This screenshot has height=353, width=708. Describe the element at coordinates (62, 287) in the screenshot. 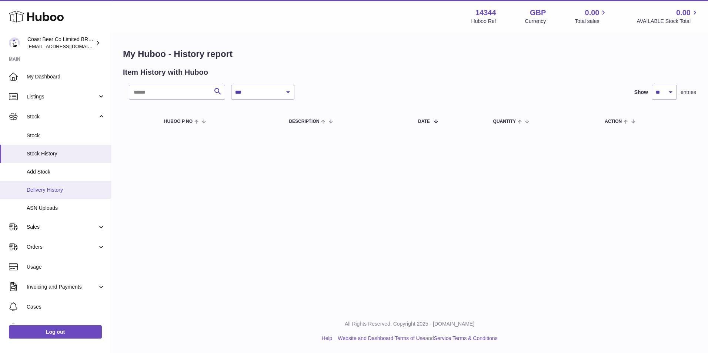

I see `span: Invoicing and Payments` at that location.